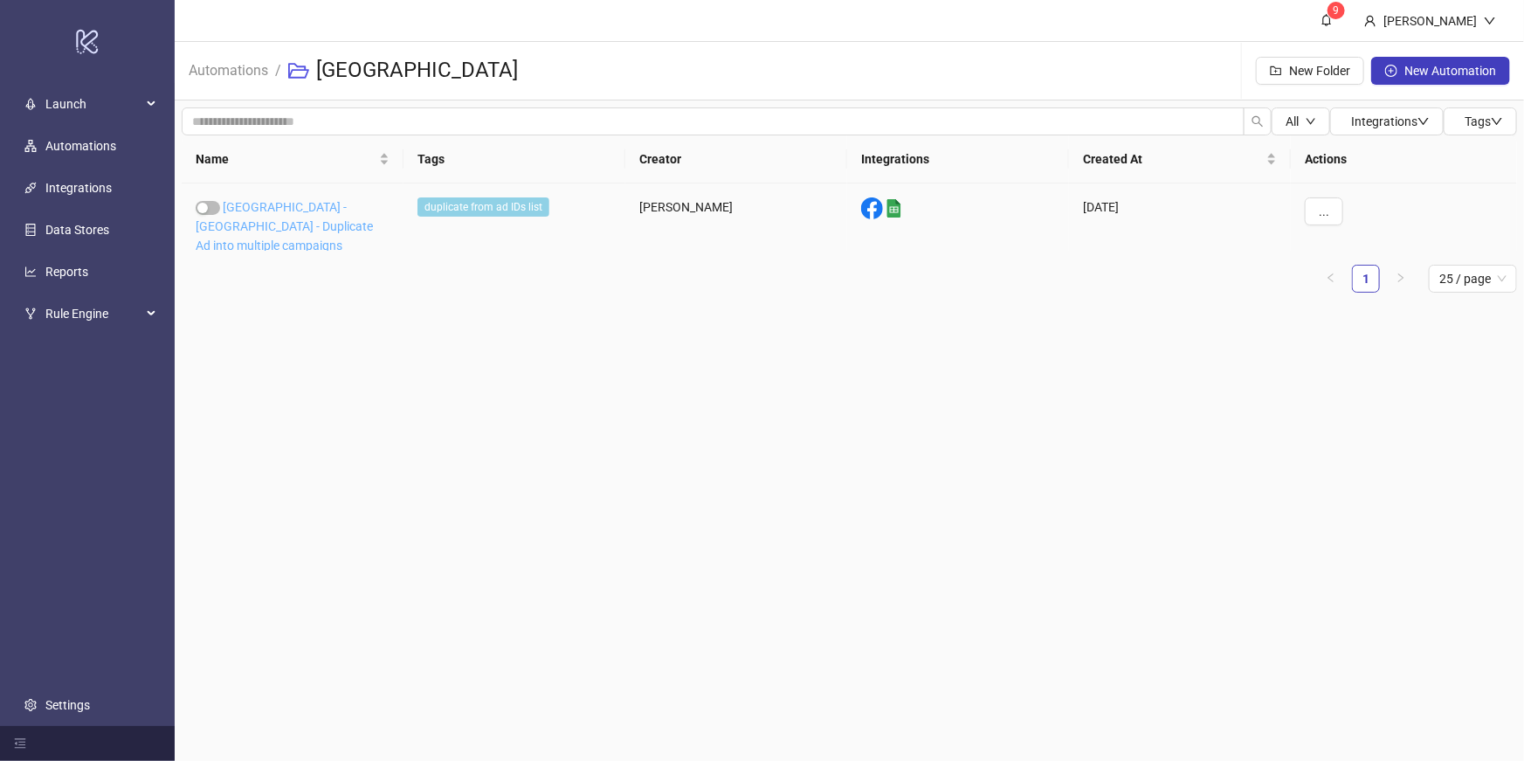 This screenshot has height=761, width=1524. What do you see at coordinates (1450, 71) in the screenshot?
I see `span: New Automation` at bounding box center [1450, 71].